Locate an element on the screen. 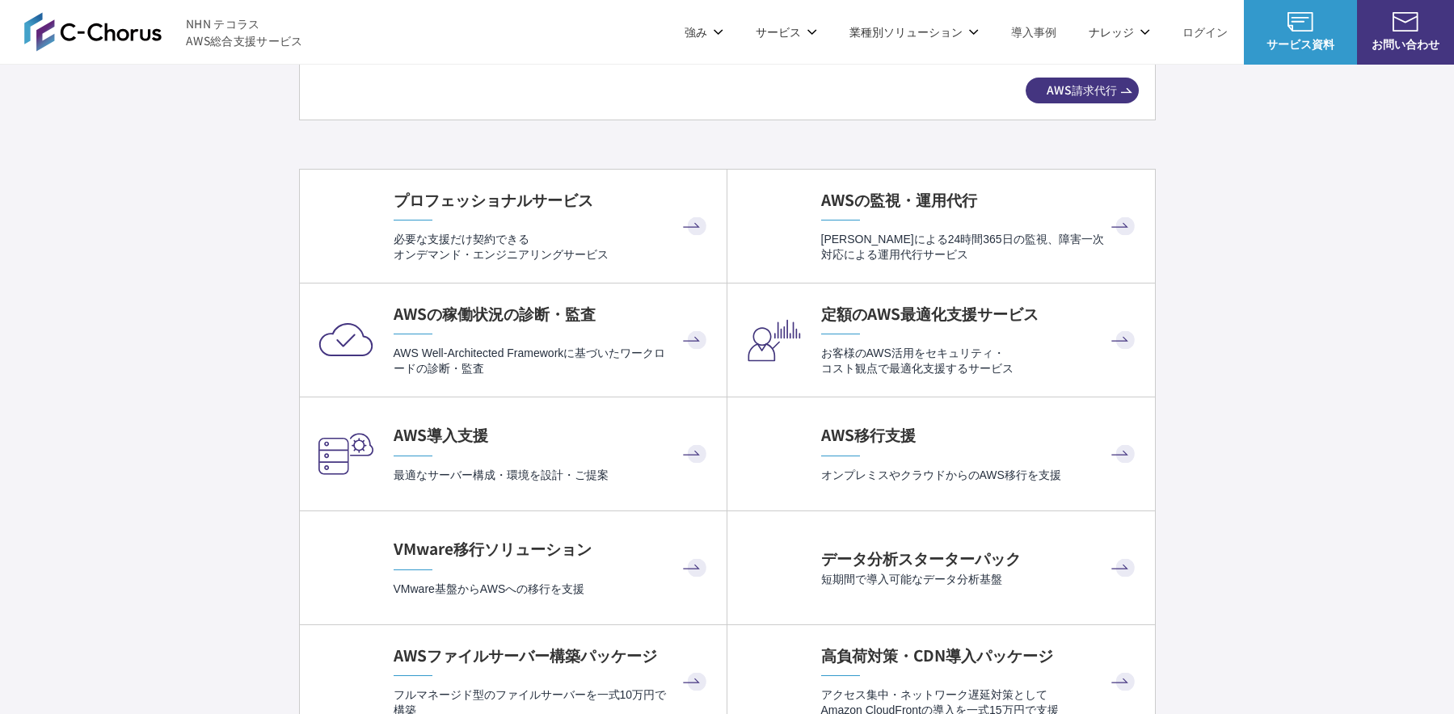 The image size is (1454, 714). h4: VMware移行ソリューション is located at coordinates (552, 549).